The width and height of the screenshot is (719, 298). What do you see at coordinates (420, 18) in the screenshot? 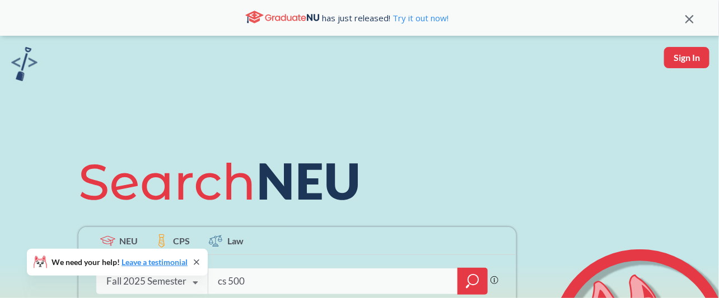
I see `a: Try it out now!` at bounding box center [420, 18].